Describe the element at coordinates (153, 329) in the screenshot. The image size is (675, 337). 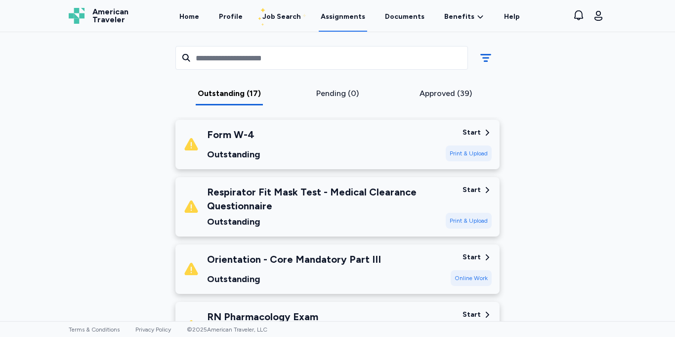
I see `a: Privacy Policy` at that location.